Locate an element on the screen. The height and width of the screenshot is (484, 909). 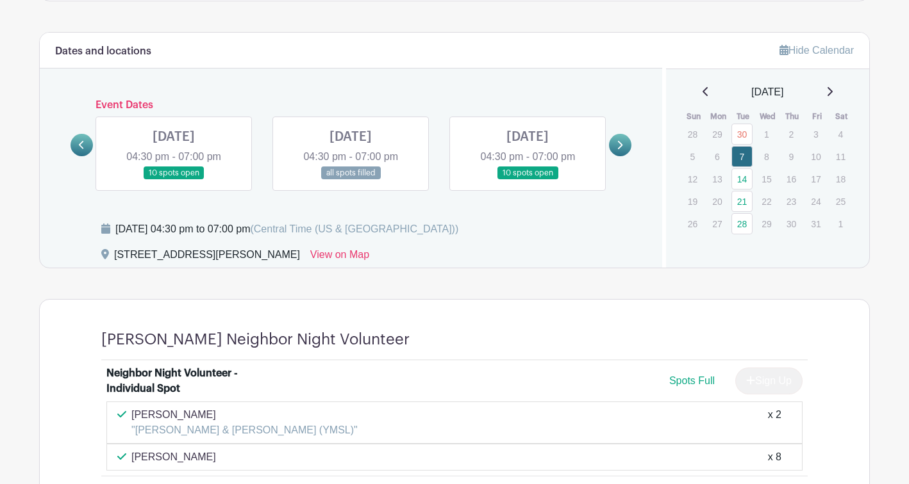
th: Sat is located at coordinates (841, 117).